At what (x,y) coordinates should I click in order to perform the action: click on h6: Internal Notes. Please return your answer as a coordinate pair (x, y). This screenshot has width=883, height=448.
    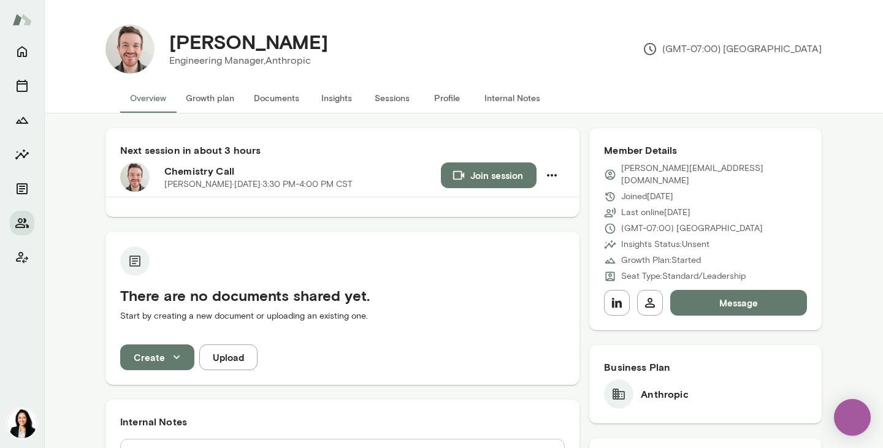
    Looking at the image, I should click on (342, 422).